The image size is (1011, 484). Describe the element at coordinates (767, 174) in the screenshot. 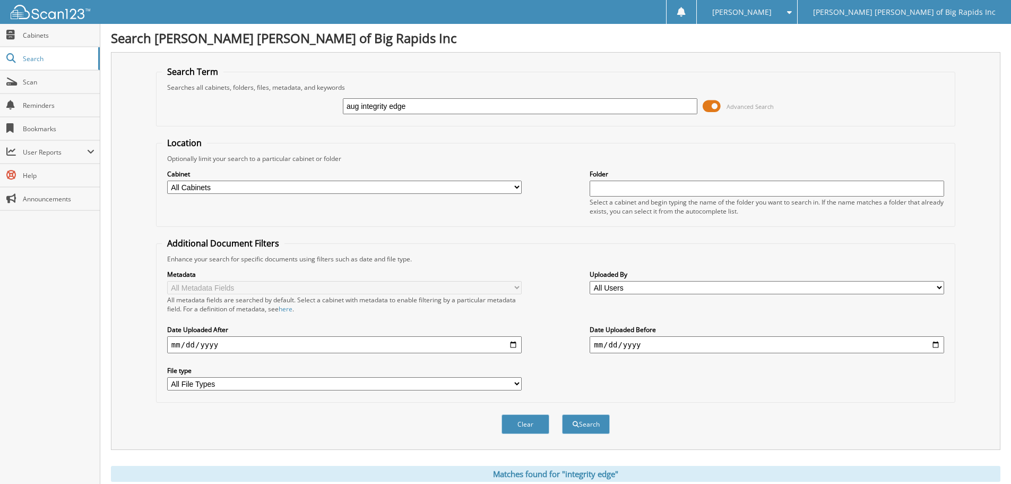

I see `label: Folder` at that location.